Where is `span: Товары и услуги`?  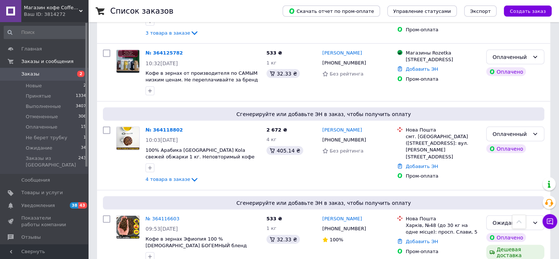
span: Товары и услуги is located at coordinates (42, 192).